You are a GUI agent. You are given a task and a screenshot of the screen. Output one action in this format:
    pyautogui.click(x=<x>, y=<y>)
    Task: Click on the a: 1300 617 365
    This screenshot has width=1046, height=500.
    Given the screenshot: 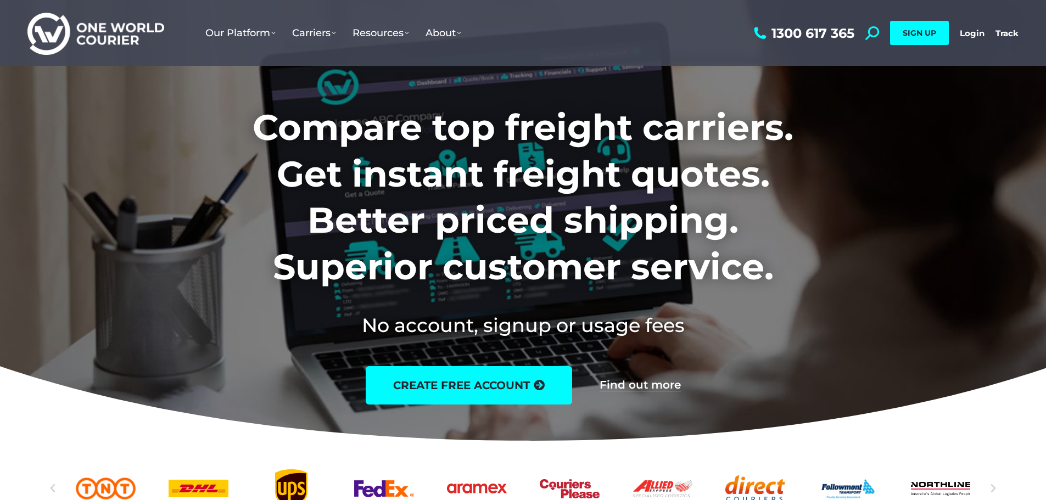 What is the action you would take?
    pyautogui.click(x=802, y=33)
    